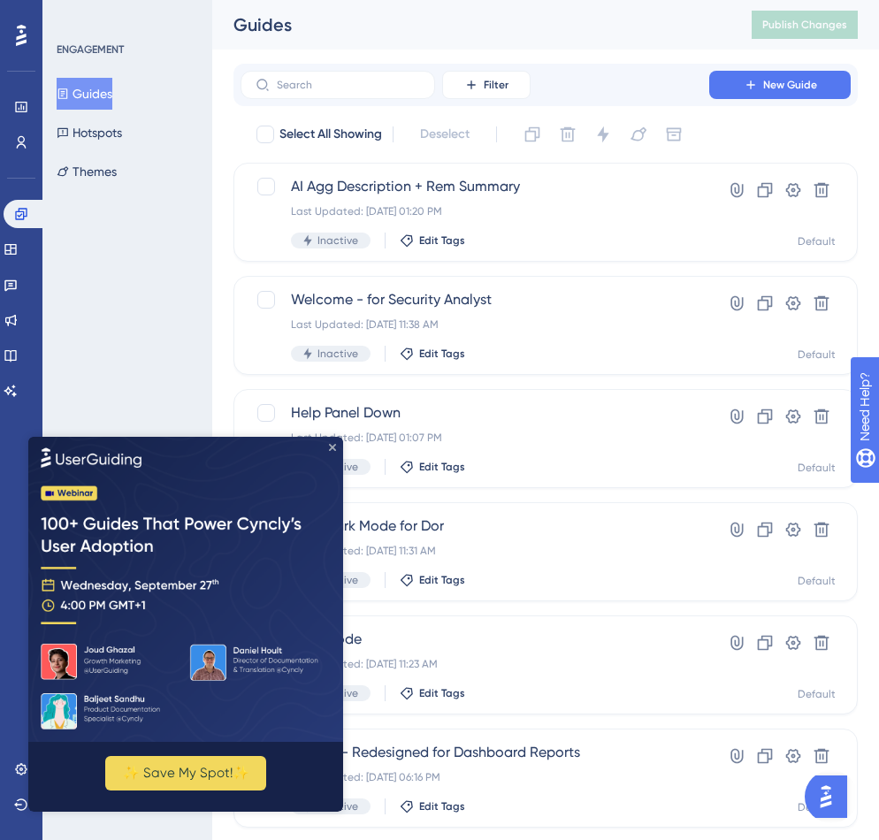 The width and height of the screenshot is (879, 840). Describe the element at coordinates (790, 85) in the screenshot. I see `span: New Guide` at that location.